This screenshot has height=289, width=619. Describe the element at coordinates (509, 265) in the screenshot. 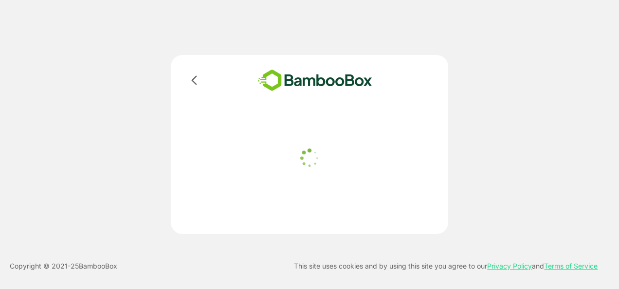

I see `a: Privacy Policy` at that location.